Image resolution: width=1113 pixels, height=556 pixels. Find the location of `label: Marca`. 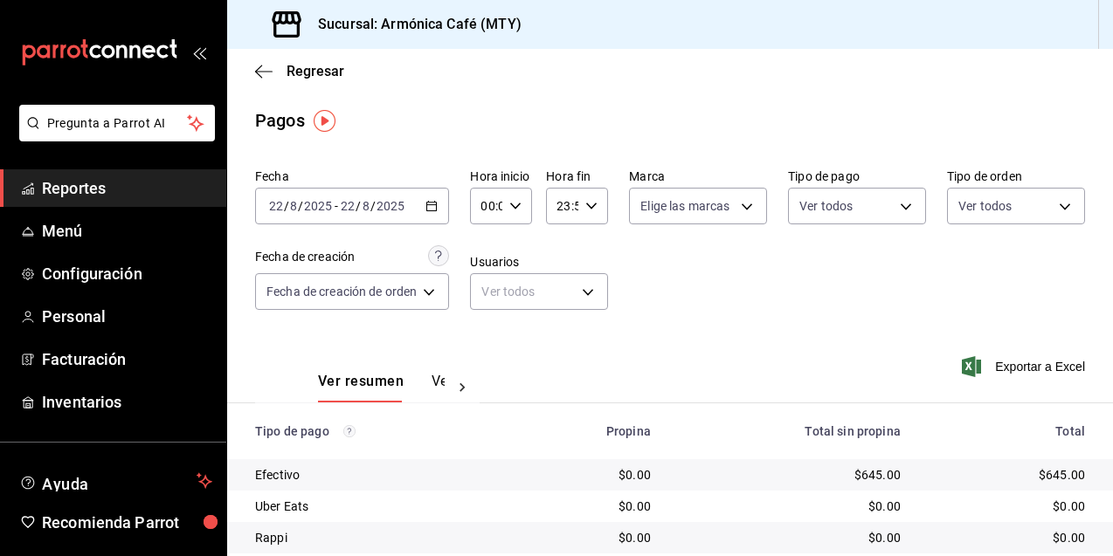

label: Marca is located at coordinates (698, 176).